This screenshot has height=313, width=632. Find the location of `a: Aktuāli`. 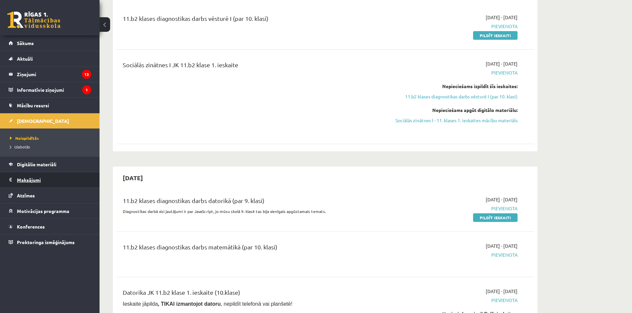

a: Aktuāli is located at coordinates (50, 59).